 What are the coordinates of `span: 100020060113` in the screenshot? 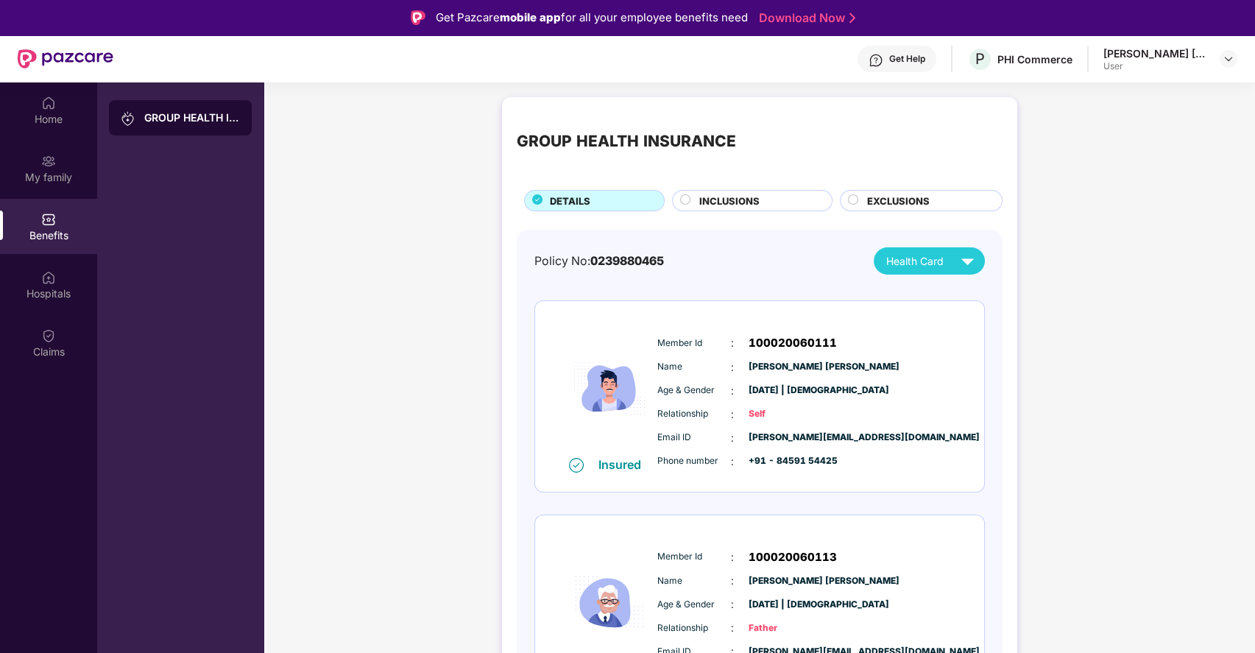 It's located at (793, 557).